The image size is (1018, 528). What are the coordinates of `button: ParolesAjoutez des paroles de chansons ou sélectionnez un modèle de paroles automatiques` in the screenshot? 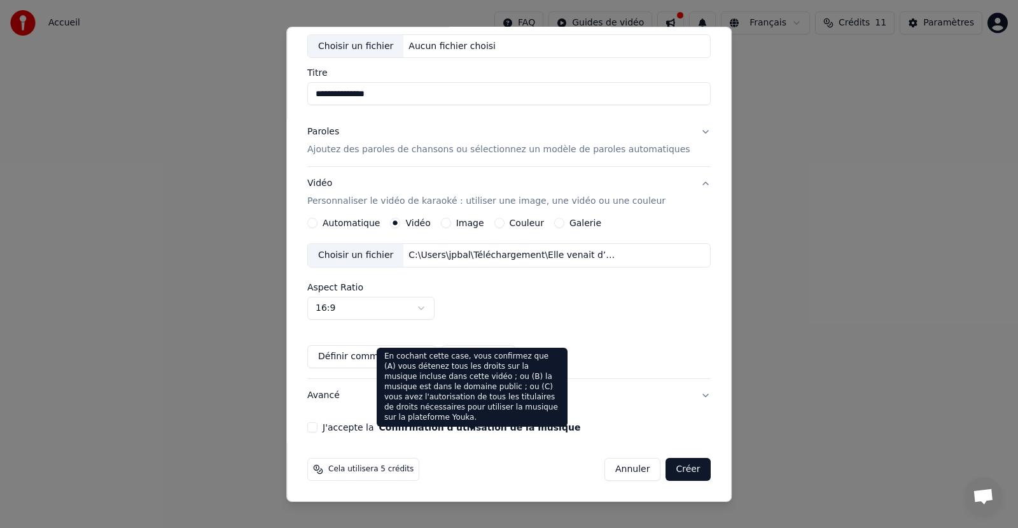 It's located at (509, 141).